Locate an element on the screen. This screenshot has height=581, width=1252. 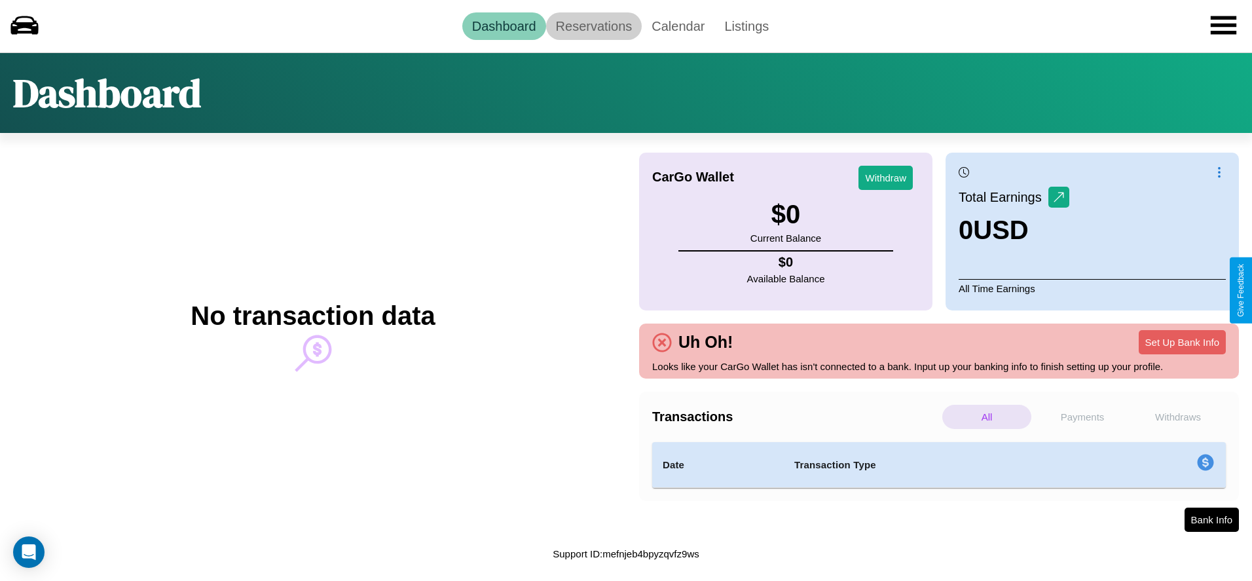
h4: Transaction Type is located at coordinates (942, 465).